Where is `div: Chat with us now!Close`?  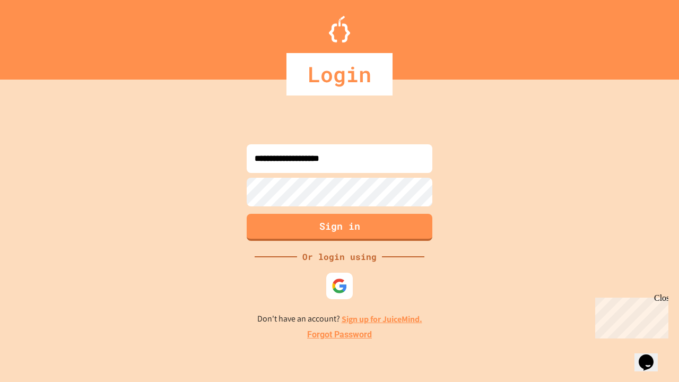
div: Chat with us now!Close is located at coordinates (39, 36).